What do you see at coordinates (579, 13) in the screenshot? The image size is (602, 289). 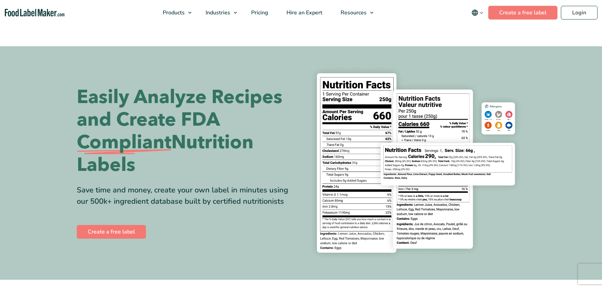 I see `a: Login` at bounding box center [579, 13].